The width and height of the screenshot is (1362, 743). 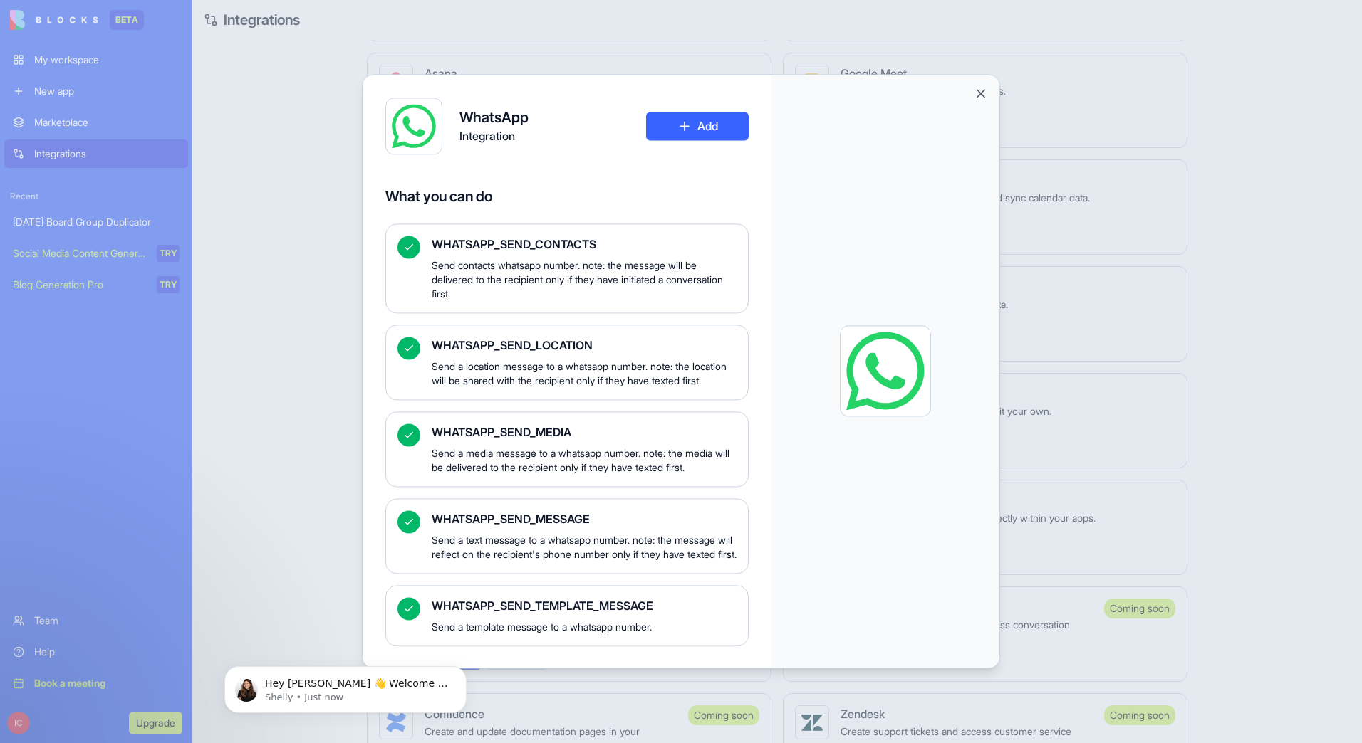 What do you see at coordinates (142, 53) in the screenshot?
I see `div: message notification from Shelly, Just now. Hey Itamar 👋 Welcome to Blocks 🙌 I'm here if you have...` at bounding box center [142, 53].